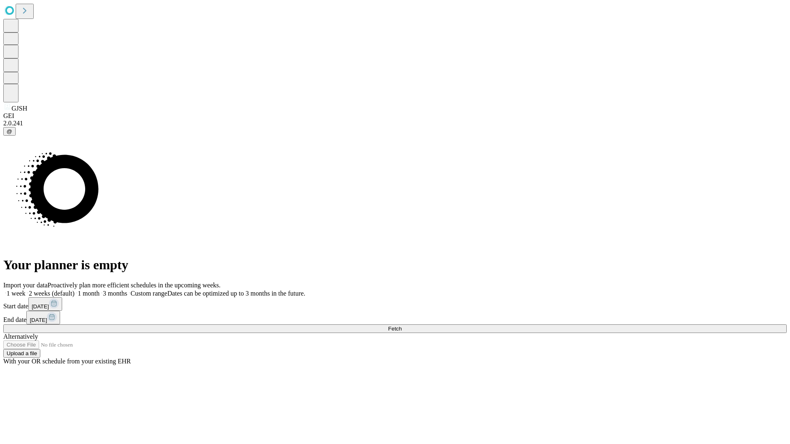  Describe the element at coordinates (67, 361) in the screenshot. I see `span: With your OR schedule from your existing EHR` at that location.